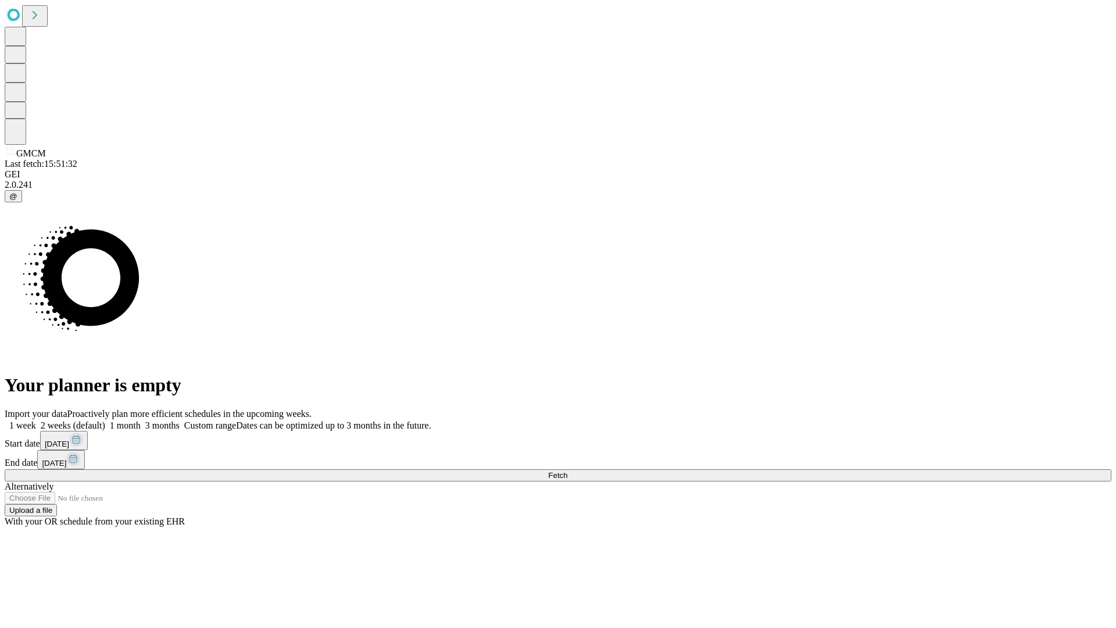  What do you see at coordinates (333, 425) in the screenshot?
I see `span: Dates can be optimized up to 3 months in the future.` at bounding box center [333, 425].